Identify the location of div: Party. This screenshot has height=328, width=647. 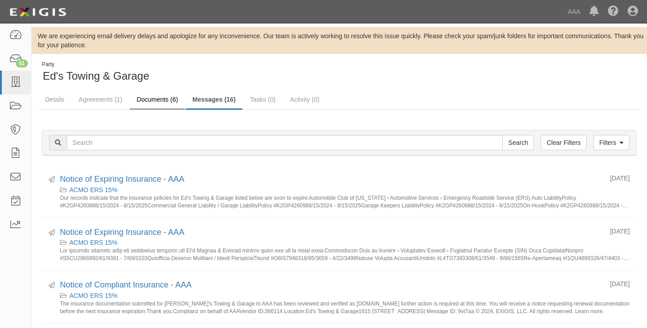
(95, 64).